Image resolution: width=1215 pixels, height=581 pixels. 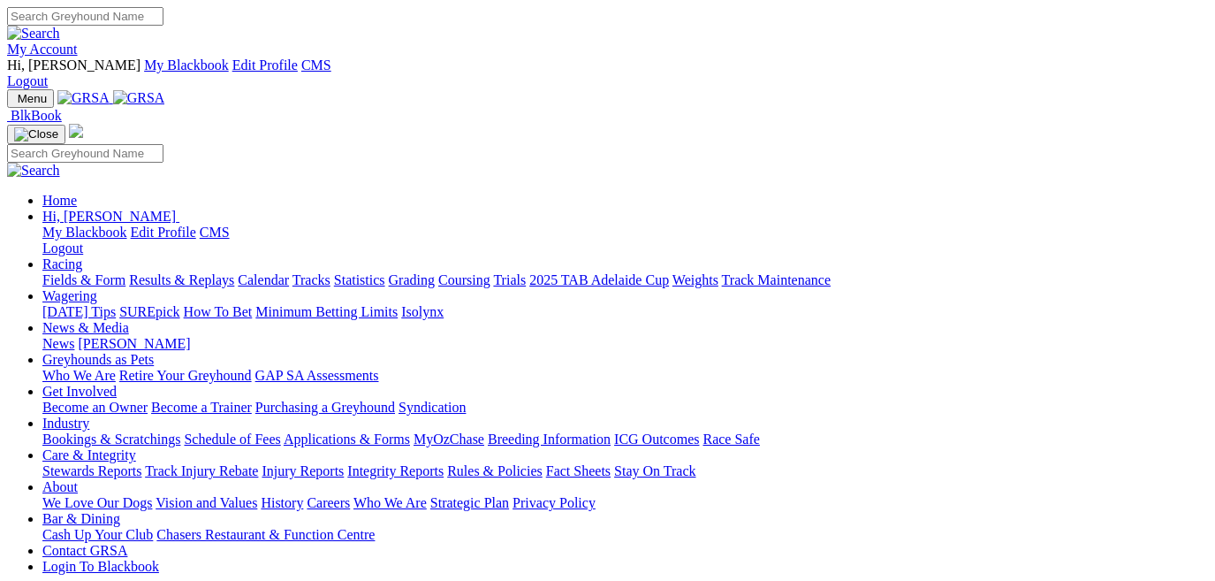 What do you see at coordinates (346, 438) in the screenshot?
I see `a: Applications & Forms` at bounding box center [346, 438].